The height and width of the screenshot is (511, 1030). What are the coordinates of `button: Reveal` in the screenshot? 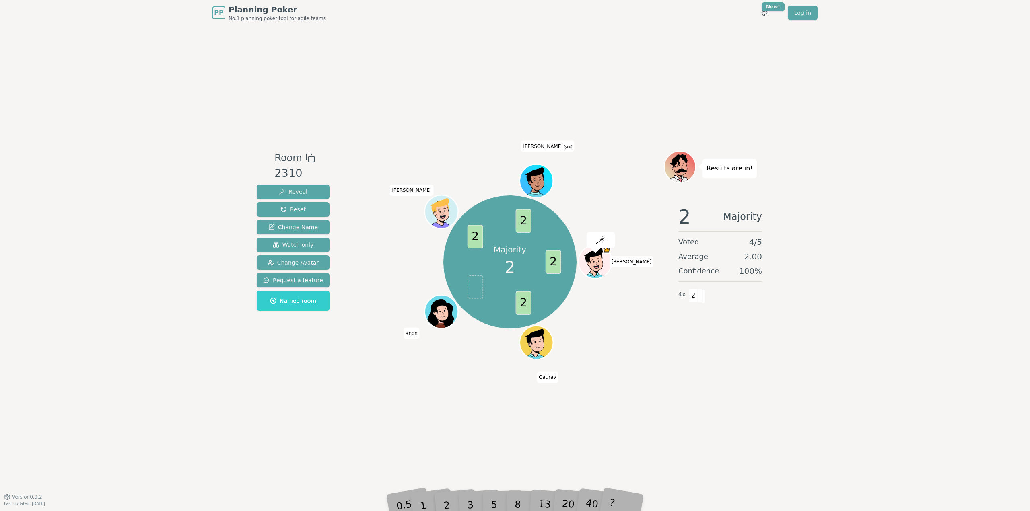 It's located at (293, 192).